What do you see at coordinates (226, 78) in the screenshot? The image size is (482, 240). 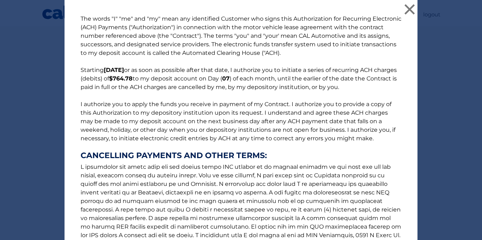 I see `b: 07` at bounding box center [226, 78].